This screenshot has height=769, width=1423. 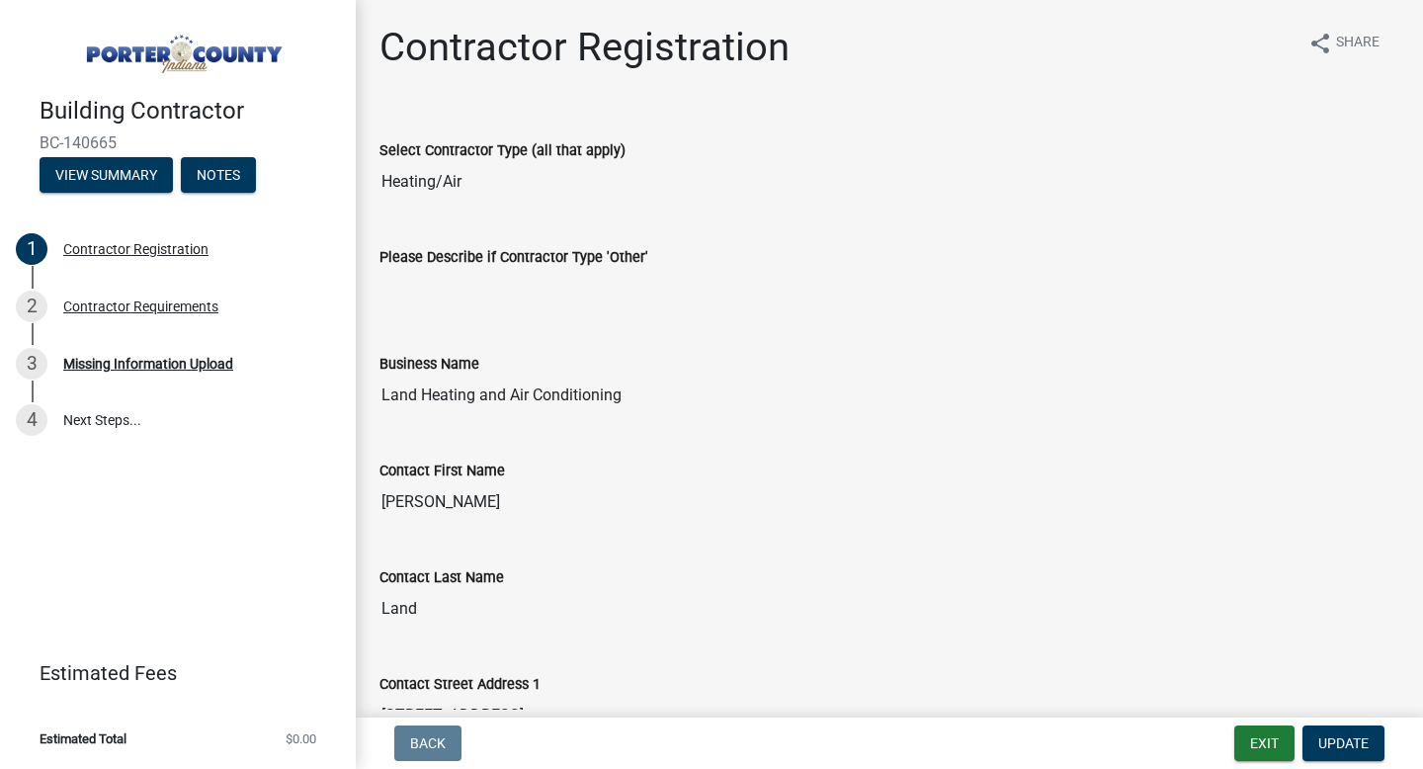 I want to click on img: Porter County, Indiana, so click(x=182, y=48).